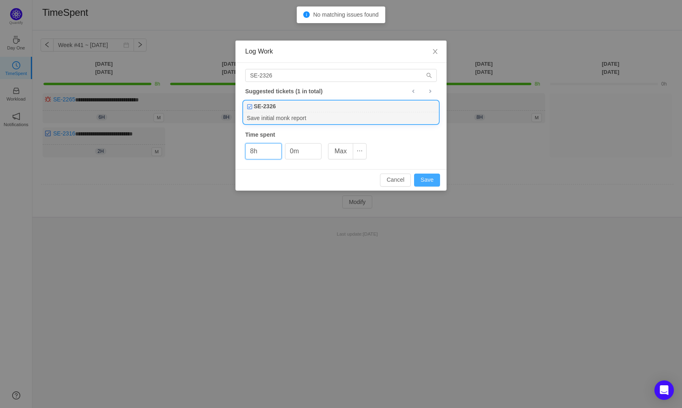  Describe the element at coordinates (306, 15) in the screenshot. I see `i: icon: info-circle` at that location.